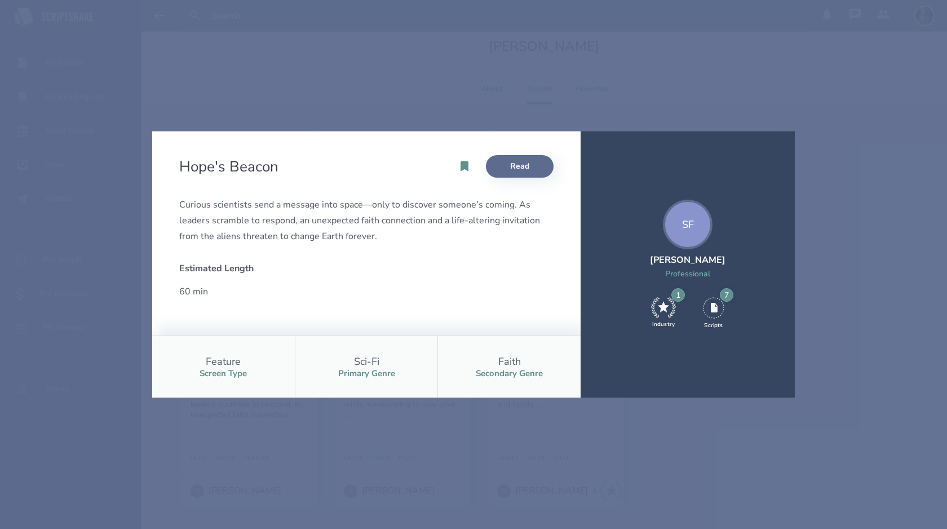 The image size is (947, 529). What do you see at coordinates (223, 373) in the screenshot?
I see `div: Screen Type` at bounding box center [223, 373].